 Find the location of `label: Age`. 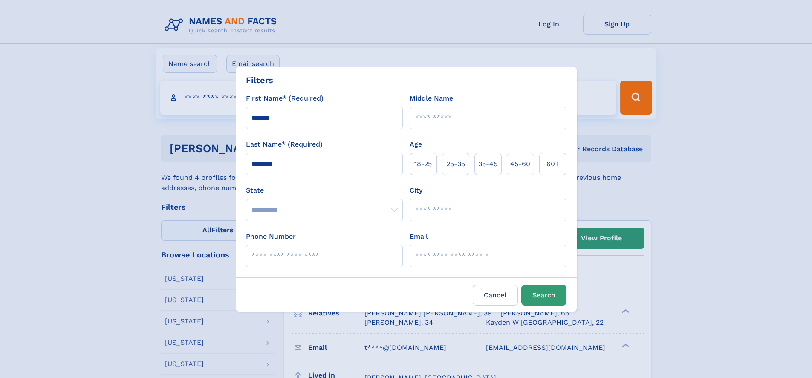

label: Age is located at coordinates (416, 145).